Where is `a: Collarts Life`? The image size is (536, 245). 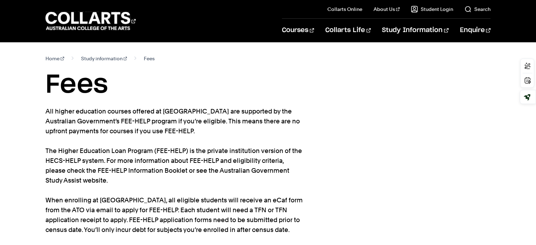
a: Collarts Life is located at coordinates (348, 30).